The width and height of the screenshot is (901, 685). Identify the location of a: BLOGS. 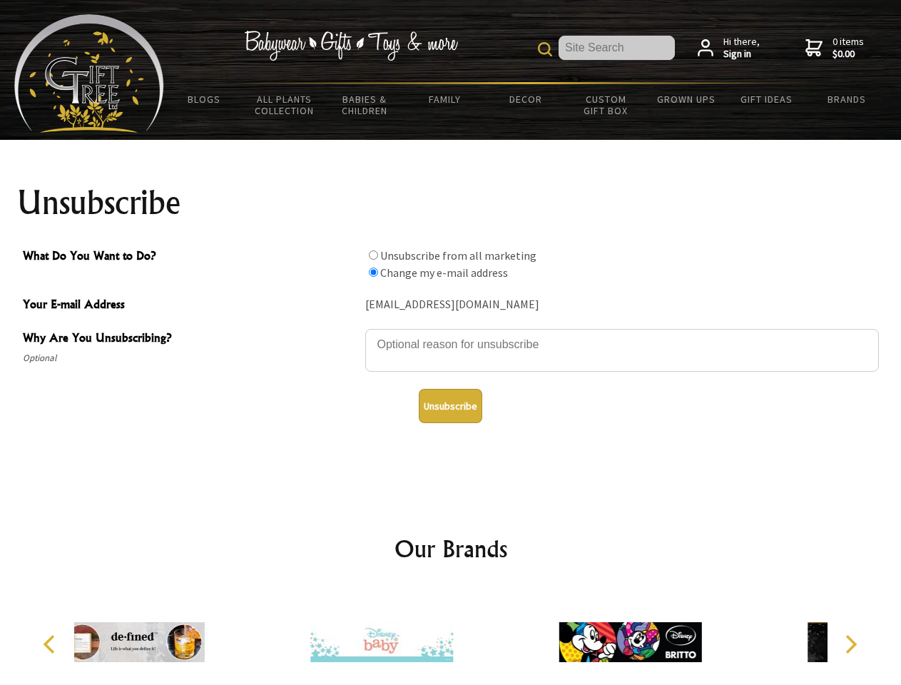
(204, 99).